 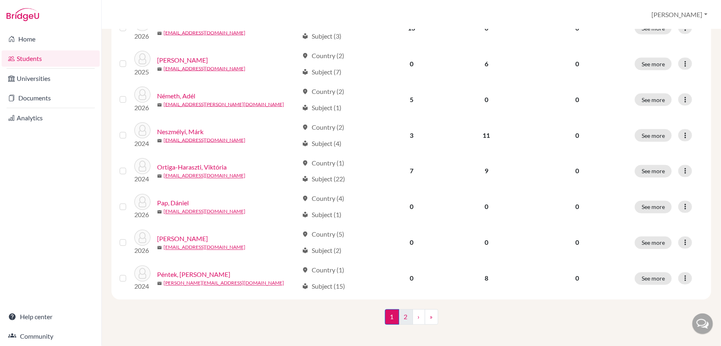 What do you see at coordinates (486, 135) in the screenshot?
I see `td: 11` at bounding box center [486, 135].